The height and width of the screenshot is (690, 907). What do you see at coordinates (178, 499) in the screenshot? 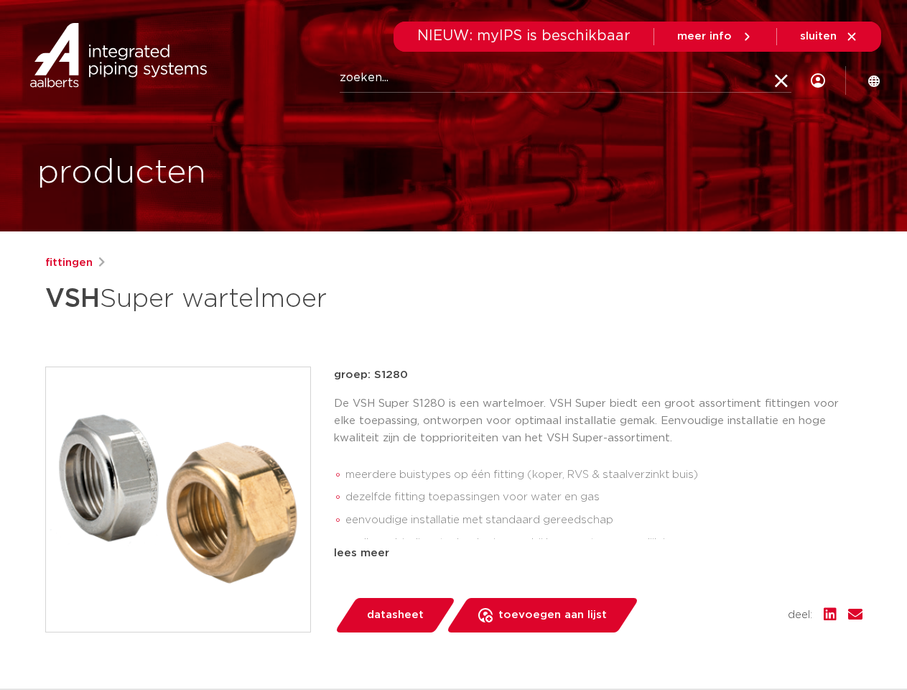
I see `img: Product Image for VSH Super wartelmoer` at bounding box center [178, 499].